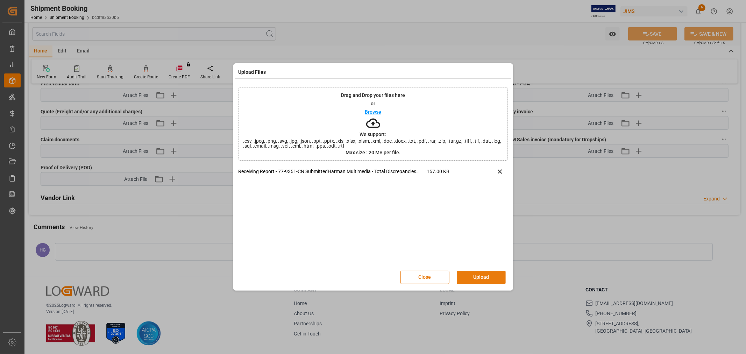 The image size is (746, 354). I want to click on span: .csv, .jpeg, .png, .svg, .jpg, .json, .ppt, .pptx, .xls, .xlsx, .xlsm, .xml, .doc, .docx, .txt, ...., so click(373, 143).